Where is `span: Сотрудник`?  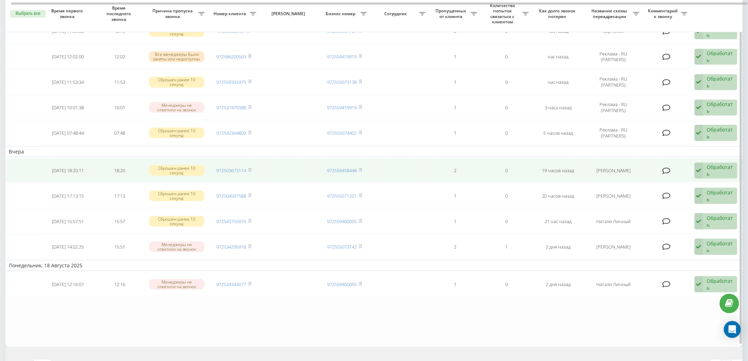 span: Сотрудник is located at coordinates (397, 14).